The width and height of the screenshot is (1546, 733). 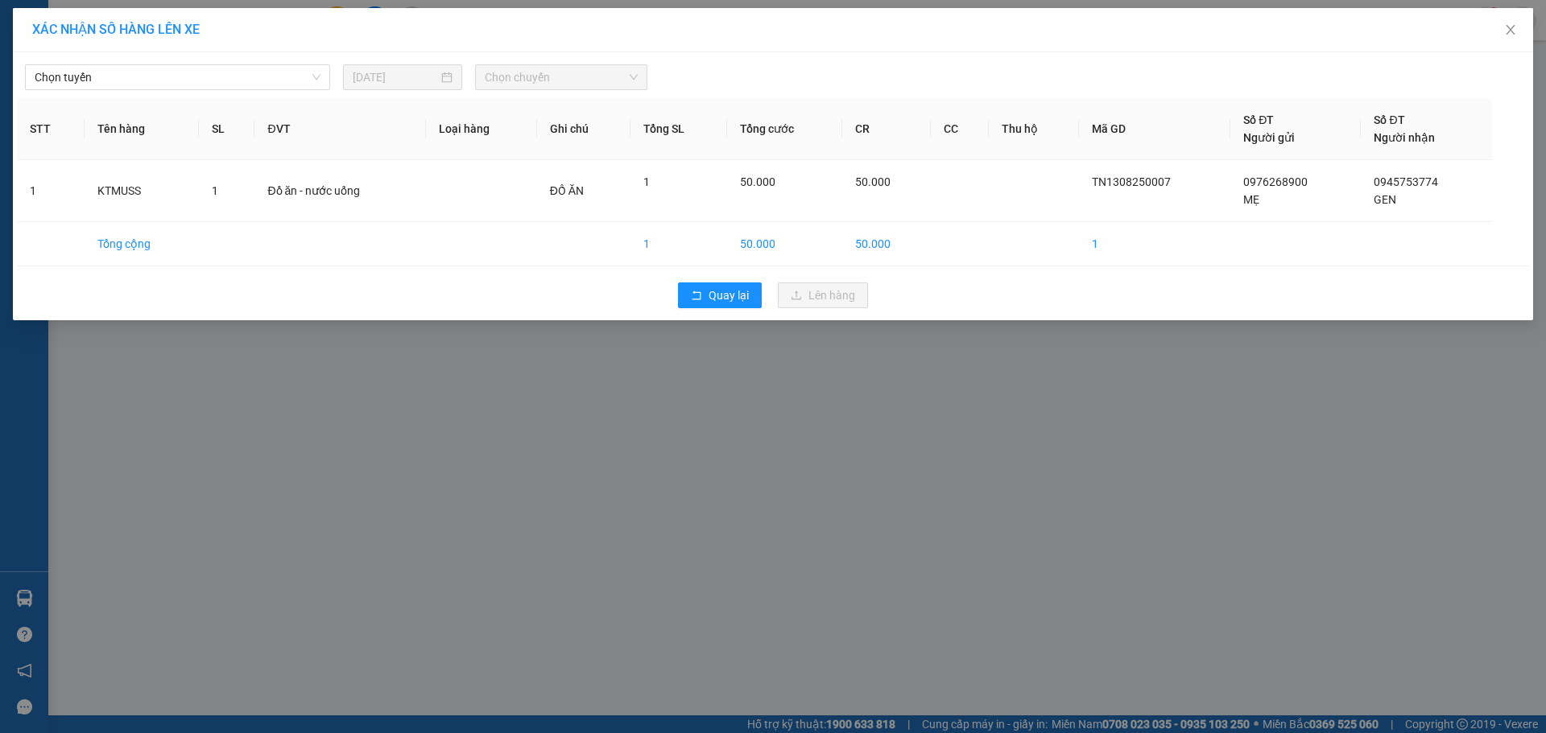 I want to click on th: Loại hàng, so click(x=481, y=129).